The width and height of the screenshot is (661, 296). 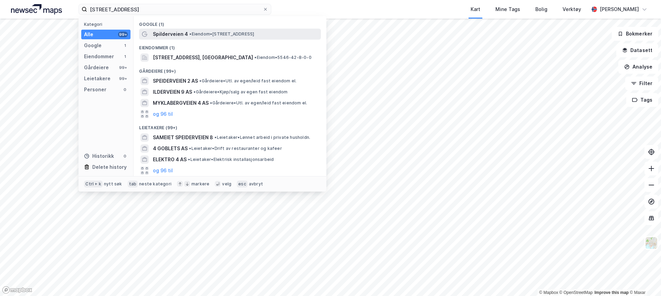 What do you see at coordinates (155, 184) in the screenshot?
I see `div: neste kategori` at bounding box center [155, 184].